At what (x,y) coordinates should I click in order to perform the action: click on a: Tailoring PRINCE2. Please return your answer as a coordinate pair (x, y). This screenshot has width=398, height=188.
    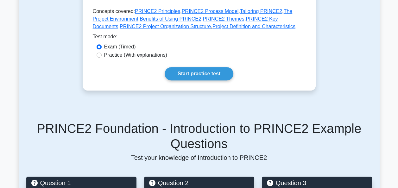
    Looking at the image, I should click on (261, 11).